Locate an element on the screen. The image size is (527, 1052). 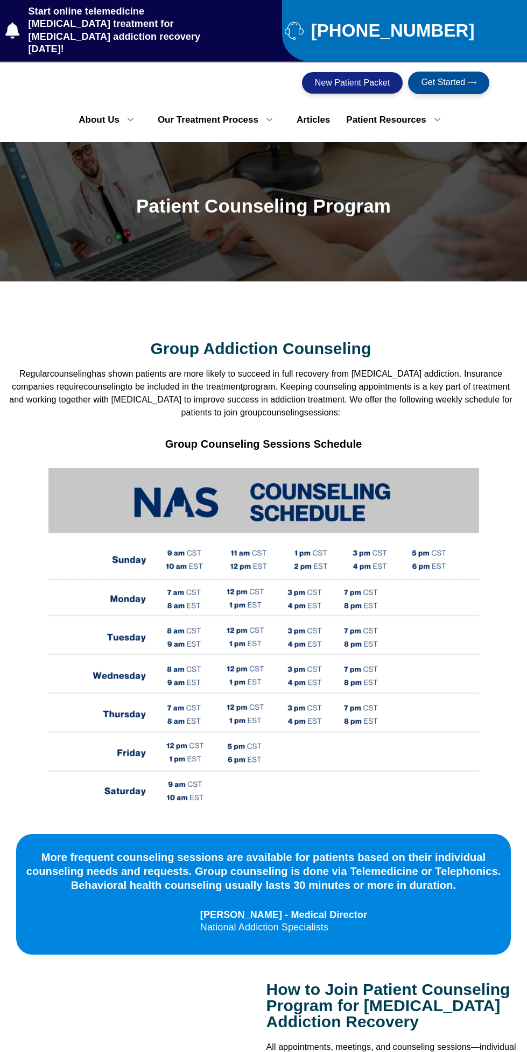
div: More frequent counseling sessions are available for patients based on their individual counseling... is located at coordinates (263, 871).